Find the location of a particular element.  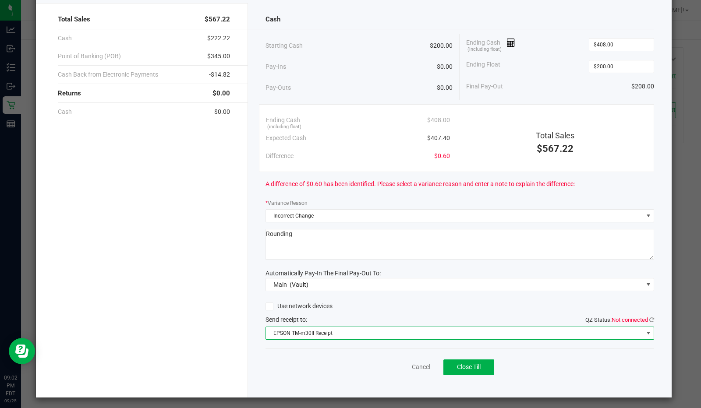

span: Difference is located at coordinates (279, 156).